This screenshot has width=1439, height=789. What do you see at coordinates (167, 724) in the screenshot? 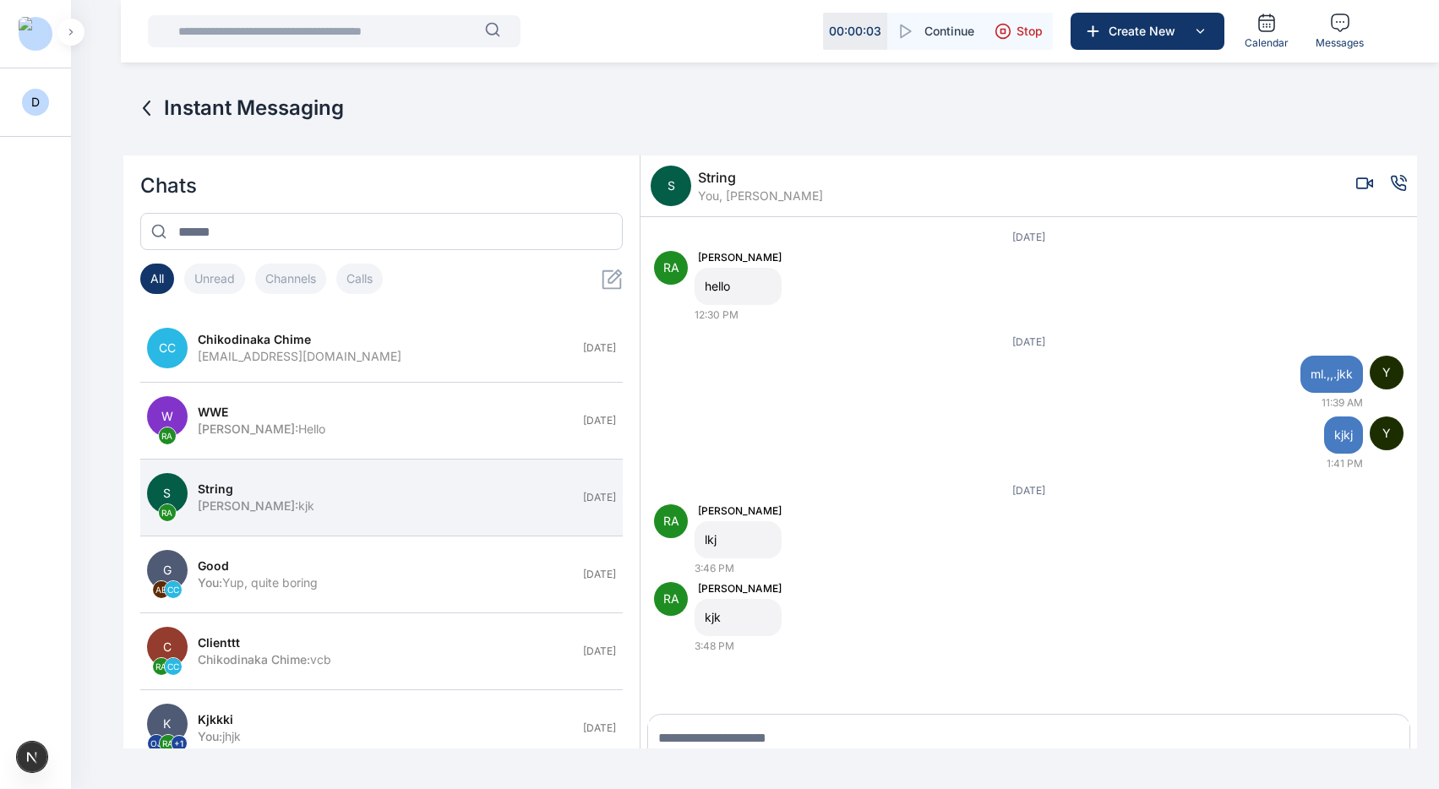
I see `span: K` at bounding box center [167, 724].